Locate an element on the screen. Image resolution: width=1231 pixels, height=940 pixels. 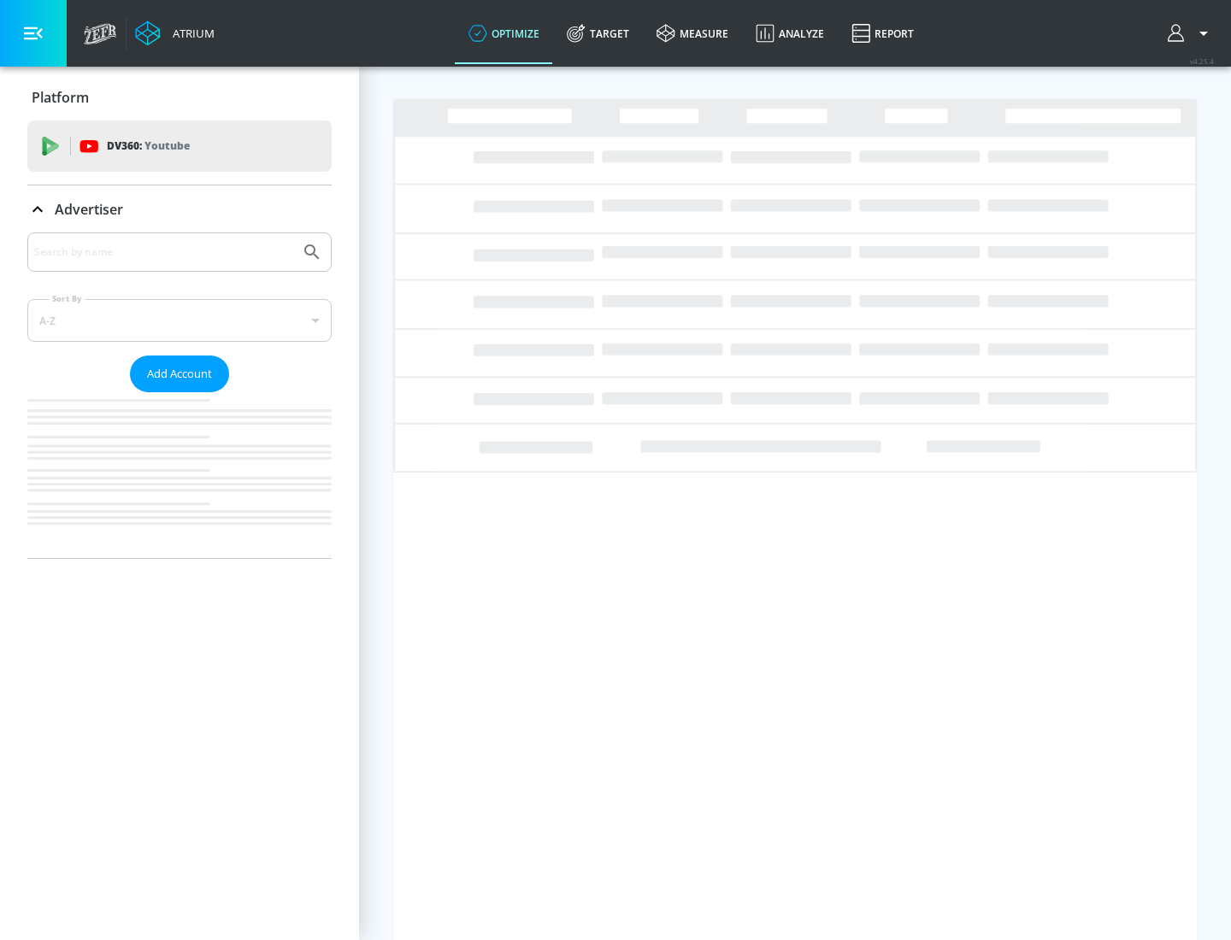
a: optimize is located at coordinates (503, 33).